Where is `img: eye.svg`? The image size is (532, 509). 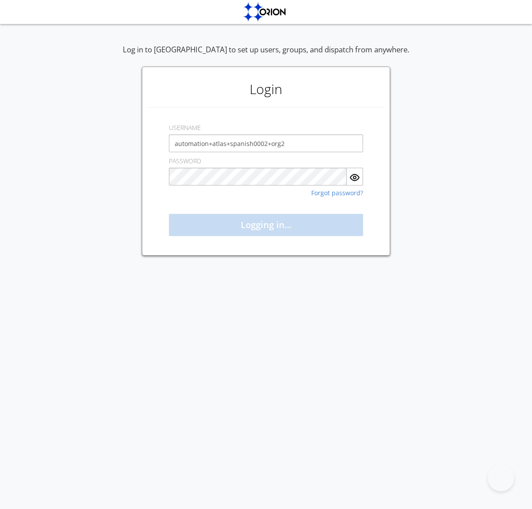
img: eye.svg is located at coordinates (355, 177).